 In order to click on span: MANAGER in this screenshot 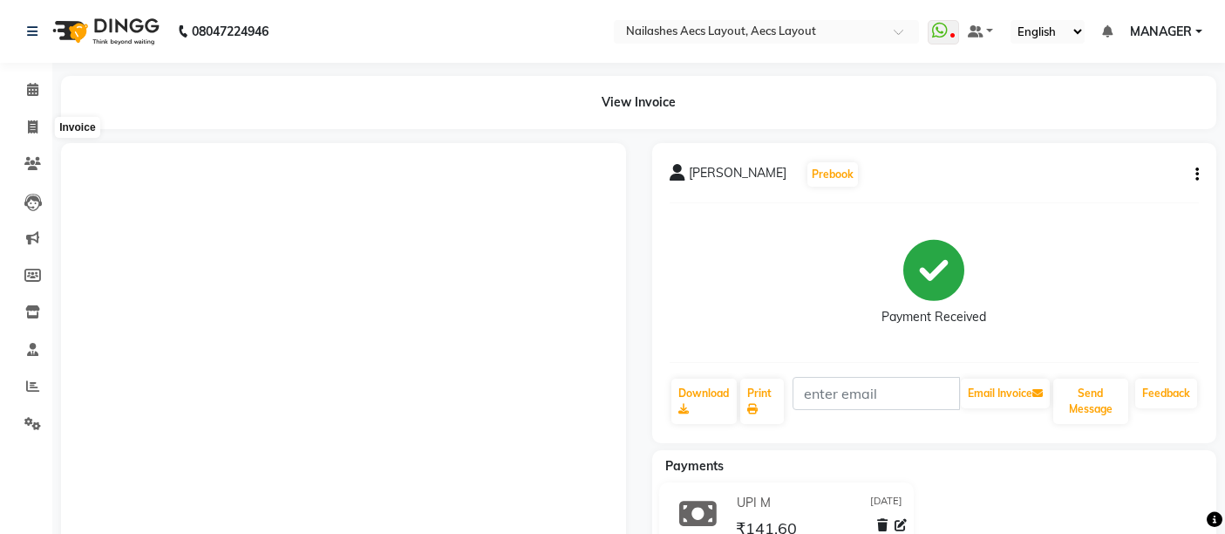, I will do `click(1161, 31)`.